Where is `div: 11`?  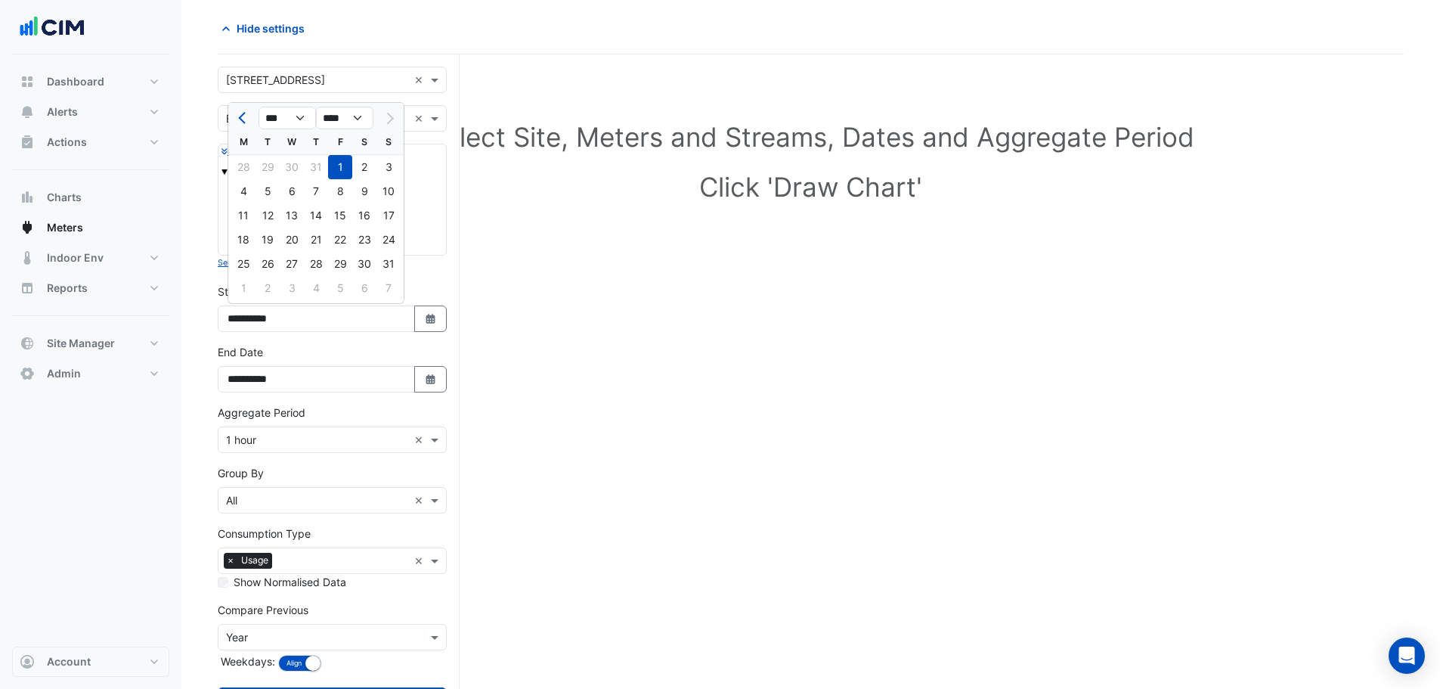 div: 11 is located at coordinates (243, 215).